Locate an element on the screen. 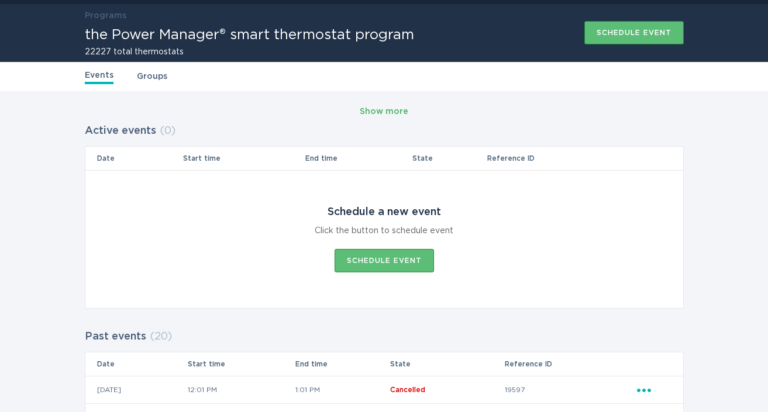 This screenshot has width=768, height=412. span: Cancelled is located at coordinates (408, 390).